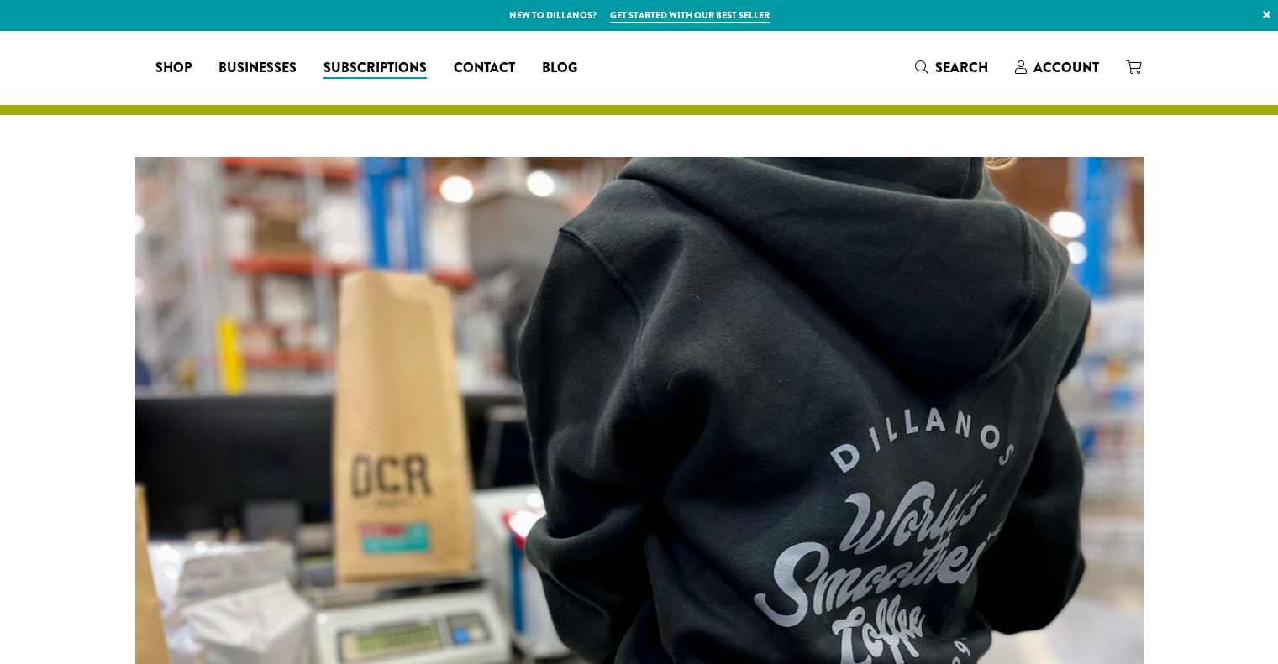 The image size is (1278, 664). I want to click on span: Blog, so click(559, 68).